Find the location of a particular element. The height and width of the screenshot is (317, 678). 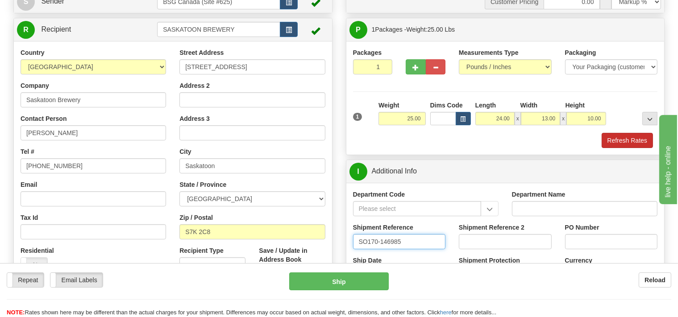

label: Department Code is located at coordinates (379, 195).